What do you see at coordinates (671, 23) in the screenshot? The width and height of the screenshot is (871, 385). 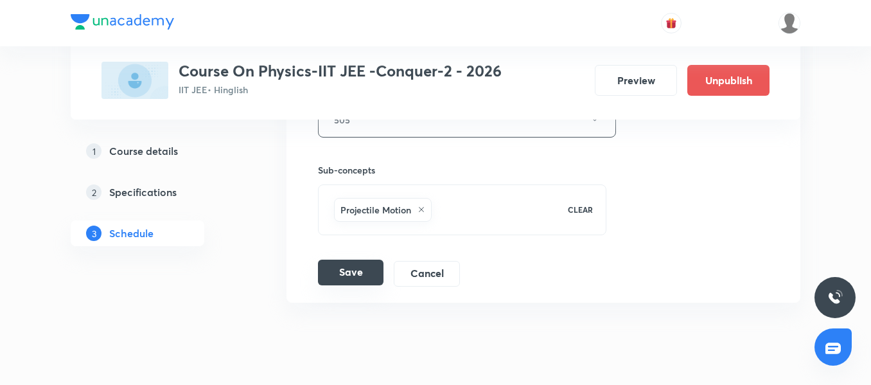 I see `img: avatar` at bounding box center [671, 23].